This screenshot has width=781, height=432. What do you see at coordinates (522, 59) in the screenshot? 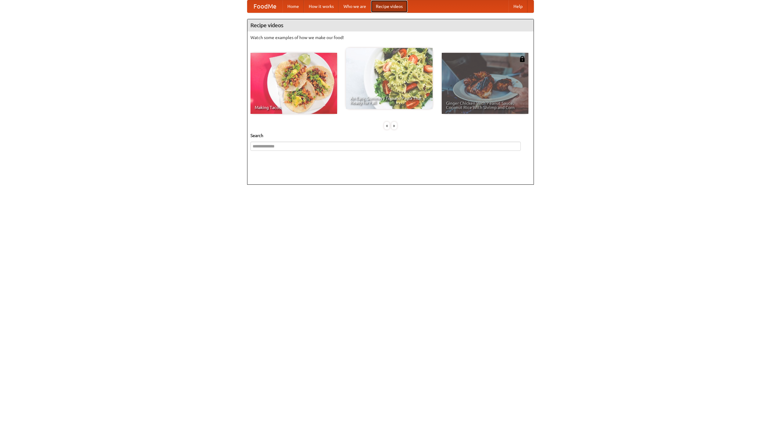
I see `img: 483408.png` at bounding box center [522, 59].